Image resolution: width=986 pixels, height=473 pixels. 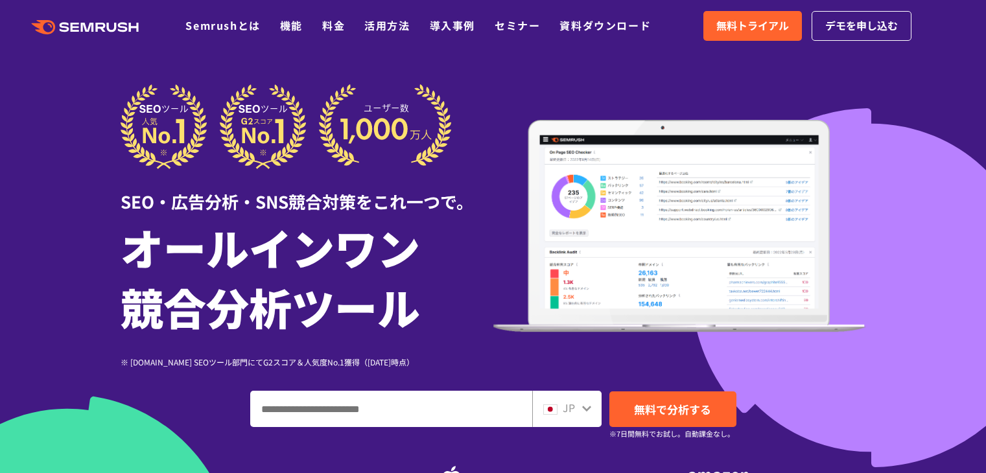 What do you see at coordinates (517, 25) in the screenshot?
I see `a: セミナー` at bounding box center [517, 25].